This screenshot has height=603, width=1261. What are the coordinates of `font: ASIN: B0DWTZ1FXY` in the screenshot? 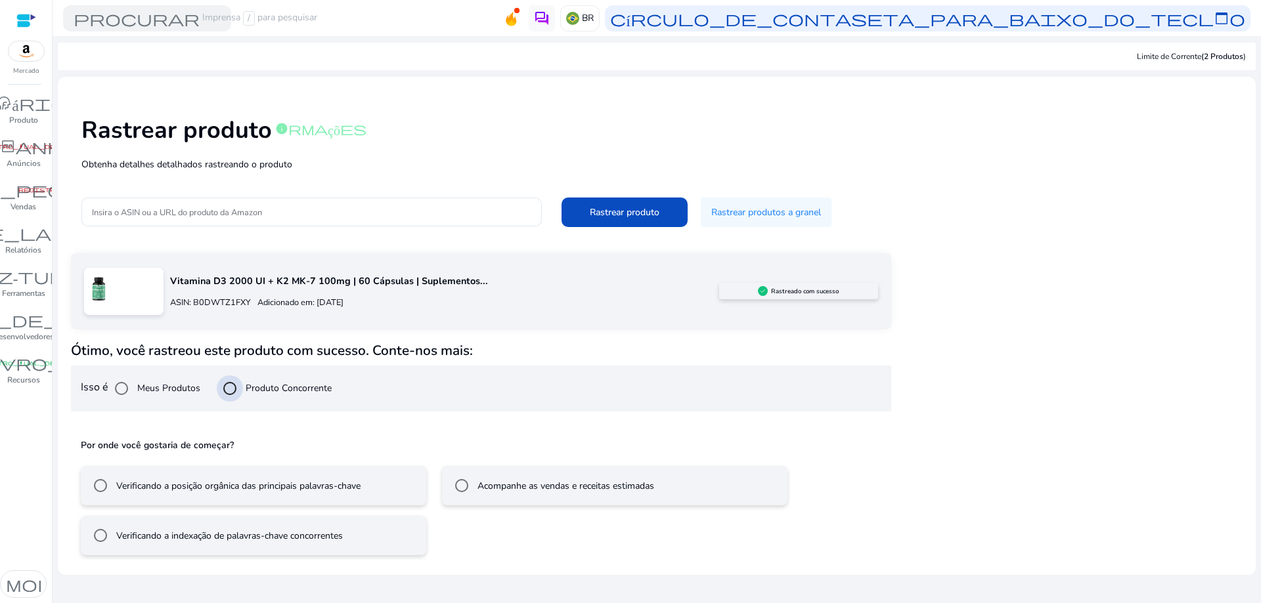 It's located at (210, 303).